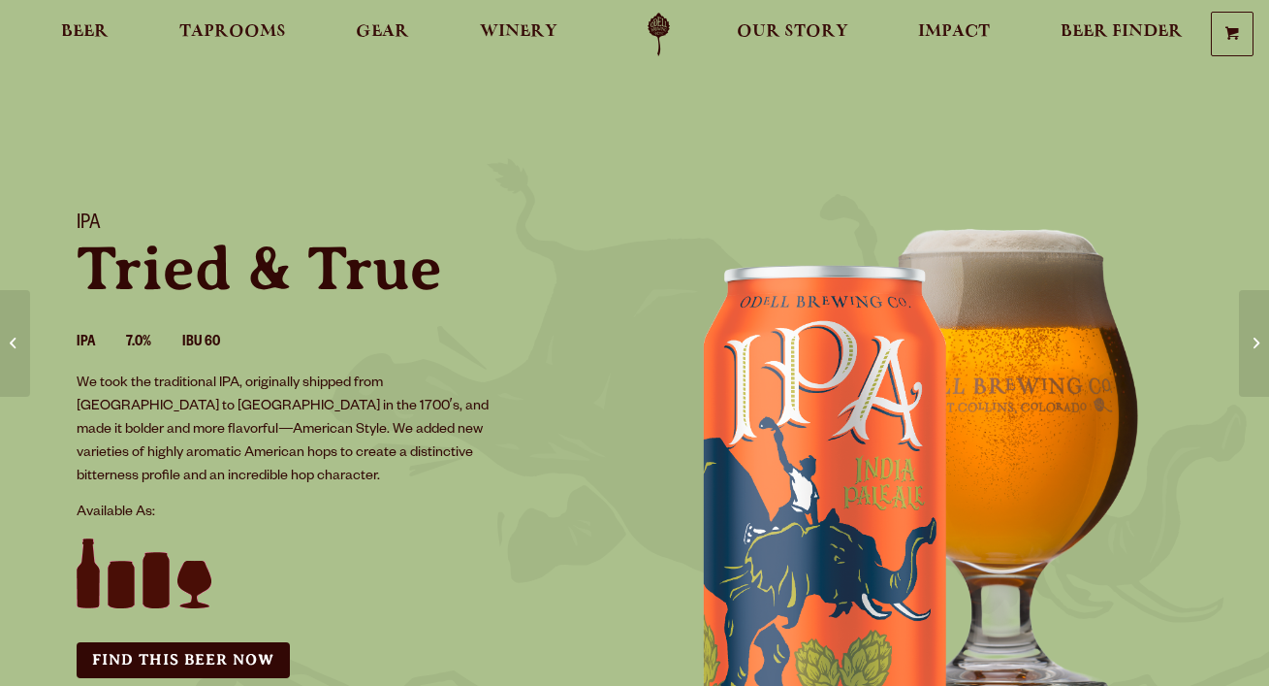 This screenshot has width=1269, height=686. What do you see at coordinates (792, 34) in the screenshot?
I see `a: Our Story` at bounding box center [792, 34].